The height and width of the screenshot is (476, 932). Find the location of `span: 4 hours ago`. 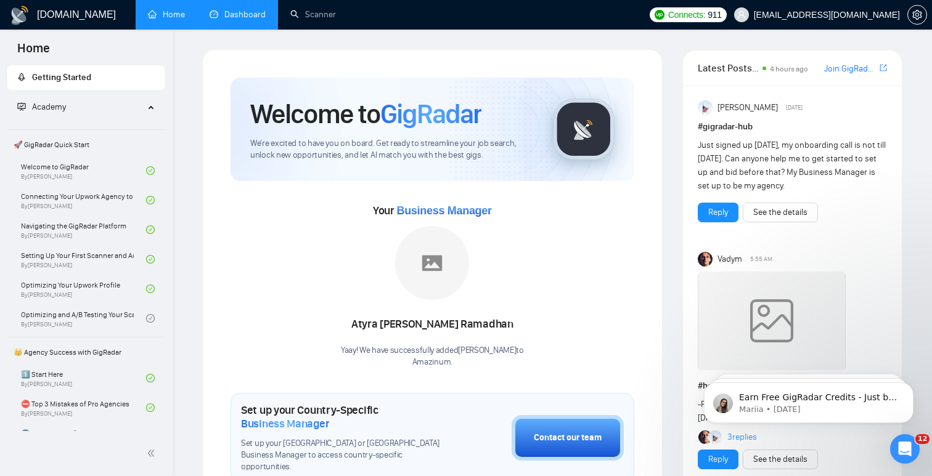

span: 4 hours ago is located at coordinates (789, 69).